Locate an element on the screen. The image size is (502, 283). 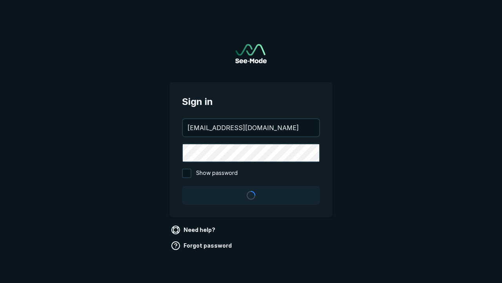
a: Need help? is located at coordinates (194, 230).